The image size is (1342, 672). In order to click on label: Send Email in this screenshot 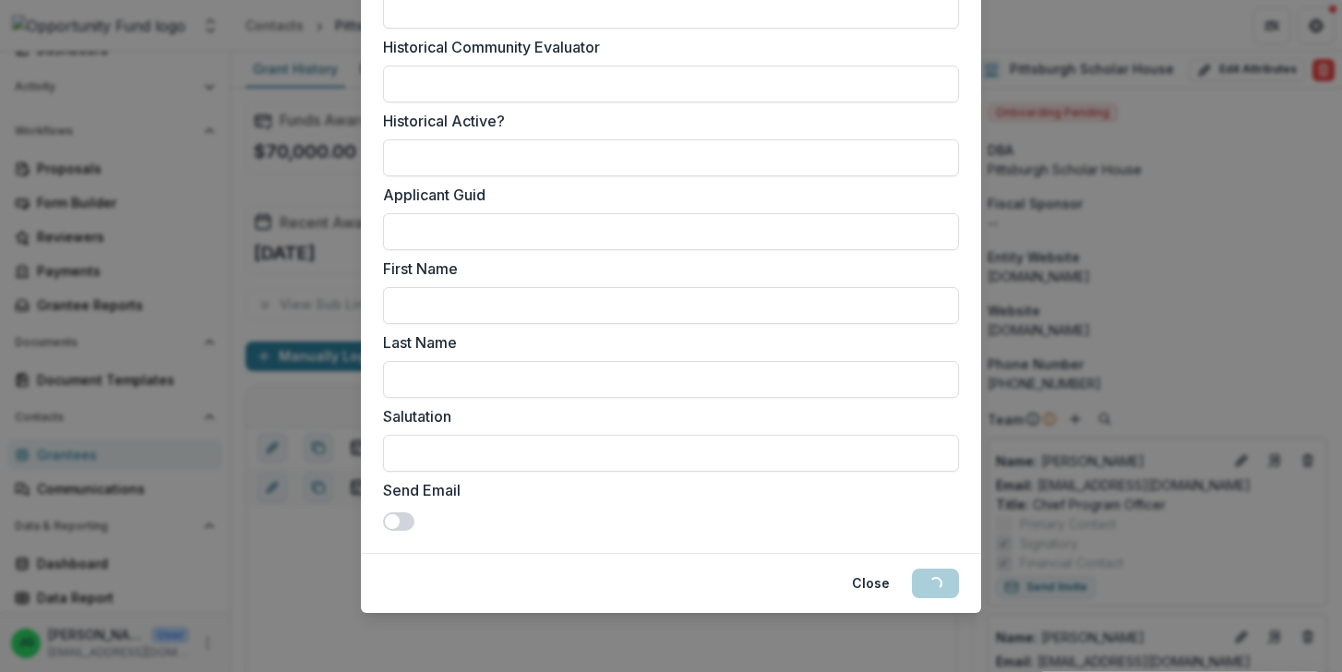, I will do `click(666, 490)`.